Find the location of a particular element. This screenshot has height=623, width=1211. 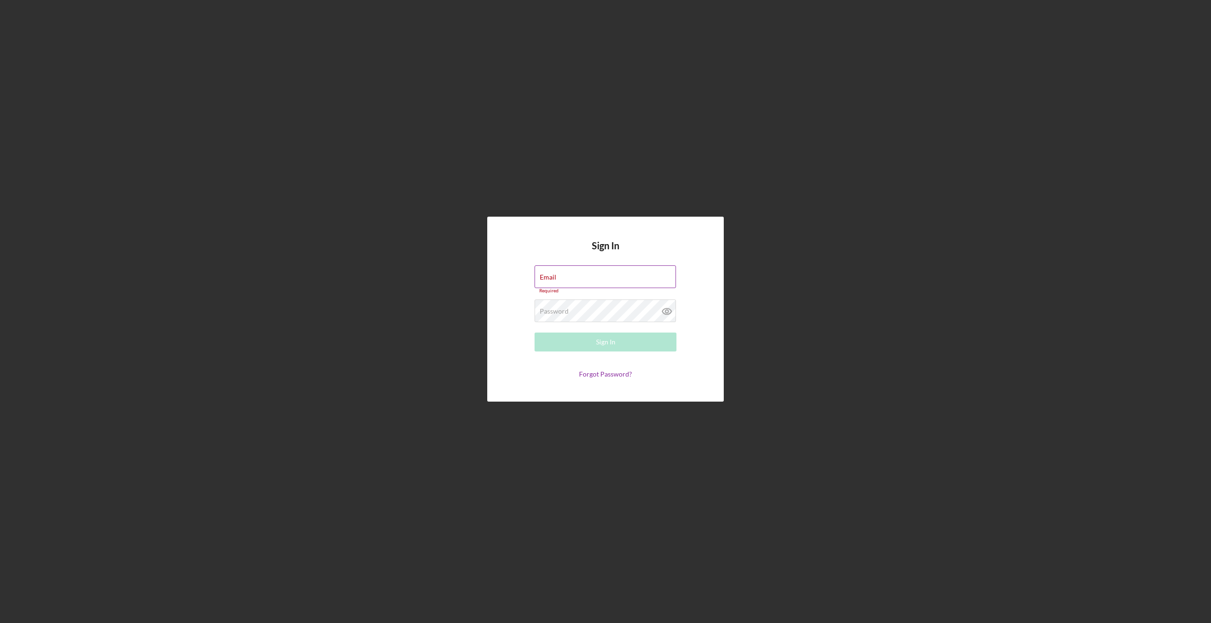

div: Required is located at coordinates (606, 291).